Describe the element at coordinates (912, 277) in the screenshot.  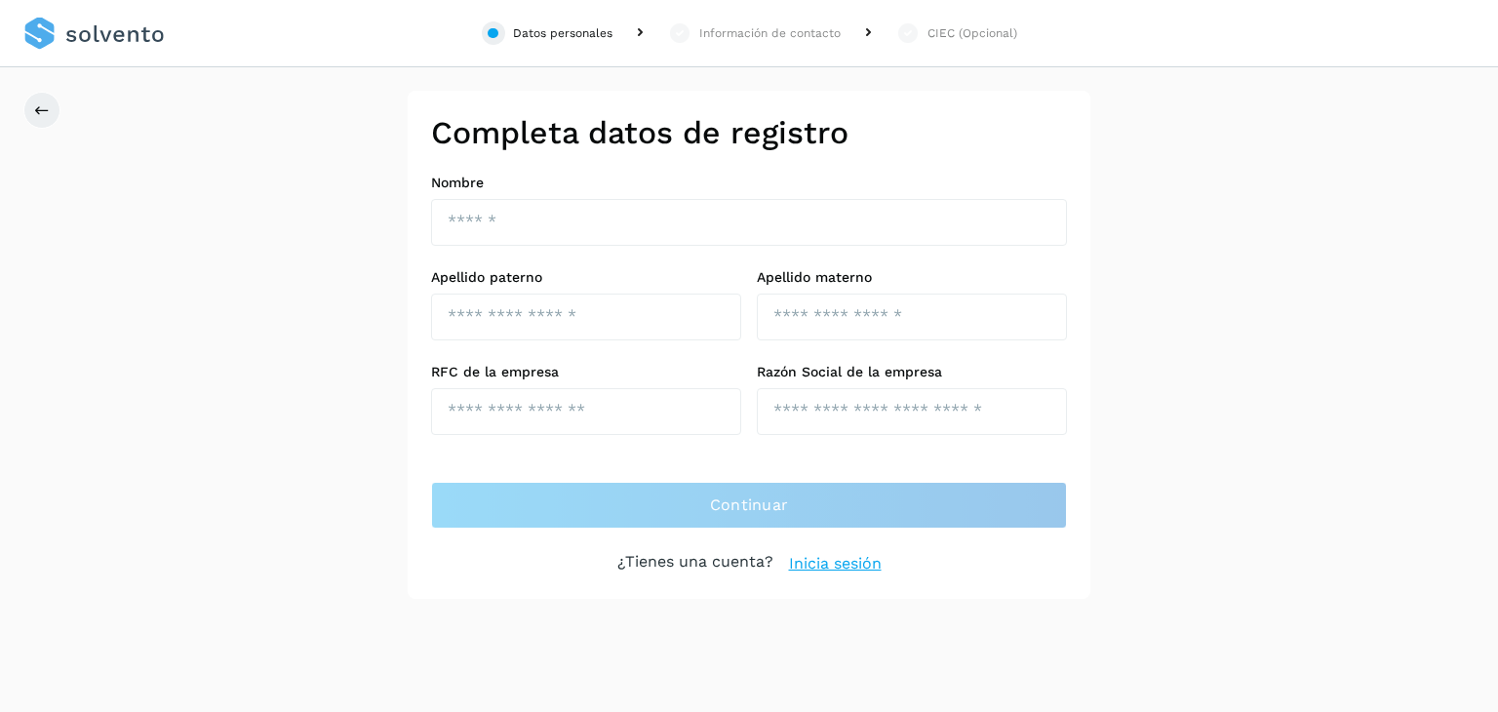
I see `label: Apellido materno` at that location.